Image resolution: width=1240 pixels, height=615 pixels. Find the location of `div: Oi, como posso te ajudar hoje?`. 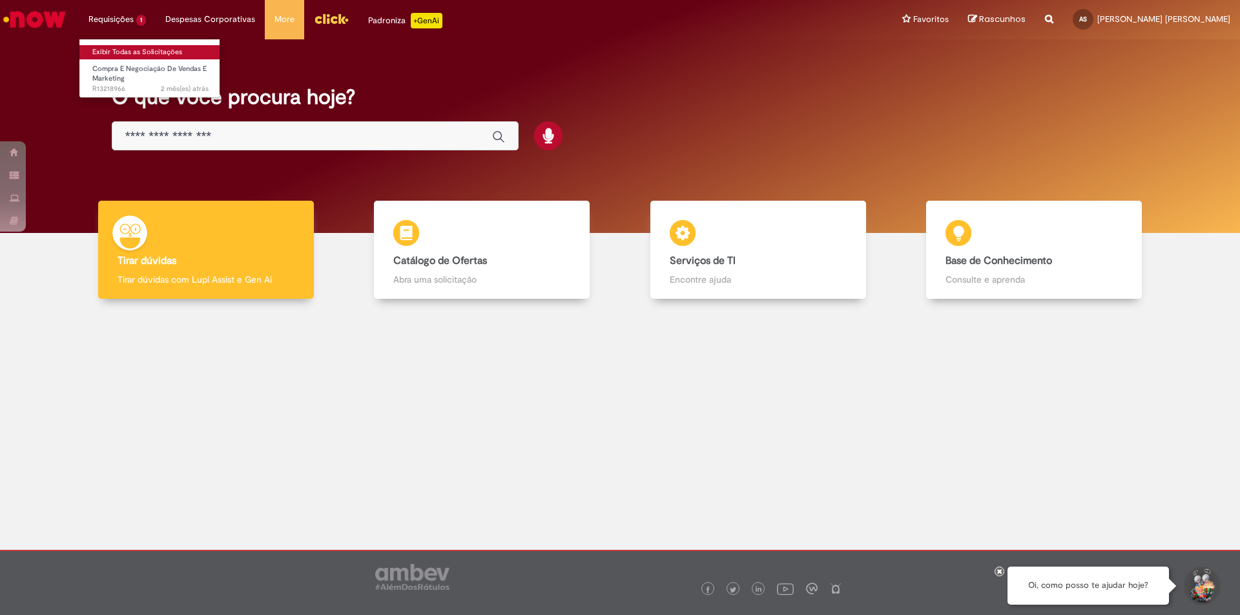

div: Oi, como posso te ajudar hoje? is located at coordinates (1088, 586).